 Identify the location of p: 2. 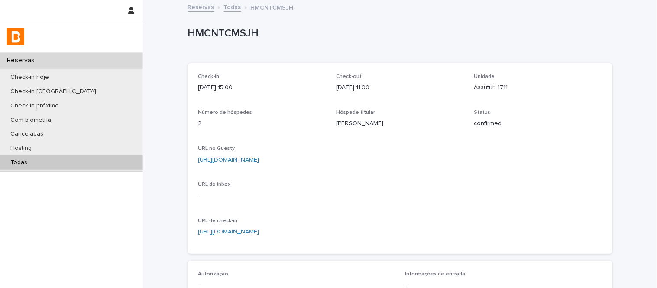
(262, 123).